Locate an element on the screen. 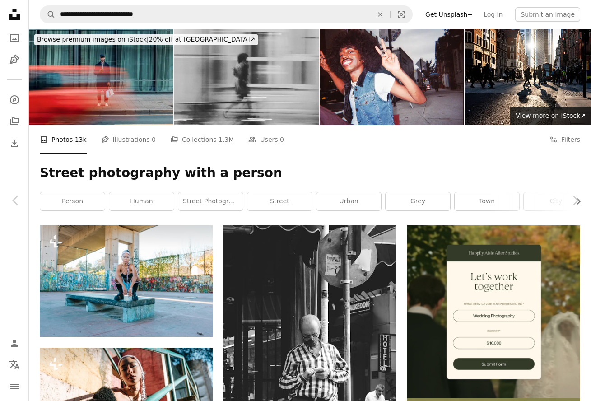  button: Search Unsplash is located at coordinates (48, 14).